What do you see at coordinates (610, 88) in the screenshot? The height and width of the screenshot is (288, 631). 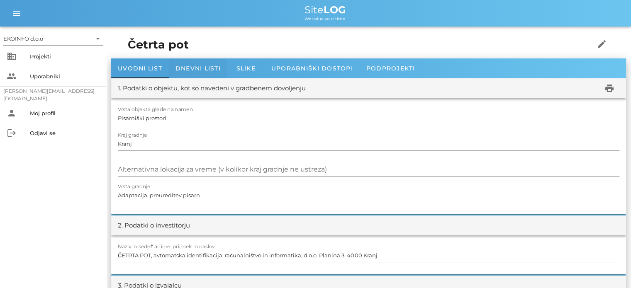 I see `i: print` at bounding box center [610, 88].